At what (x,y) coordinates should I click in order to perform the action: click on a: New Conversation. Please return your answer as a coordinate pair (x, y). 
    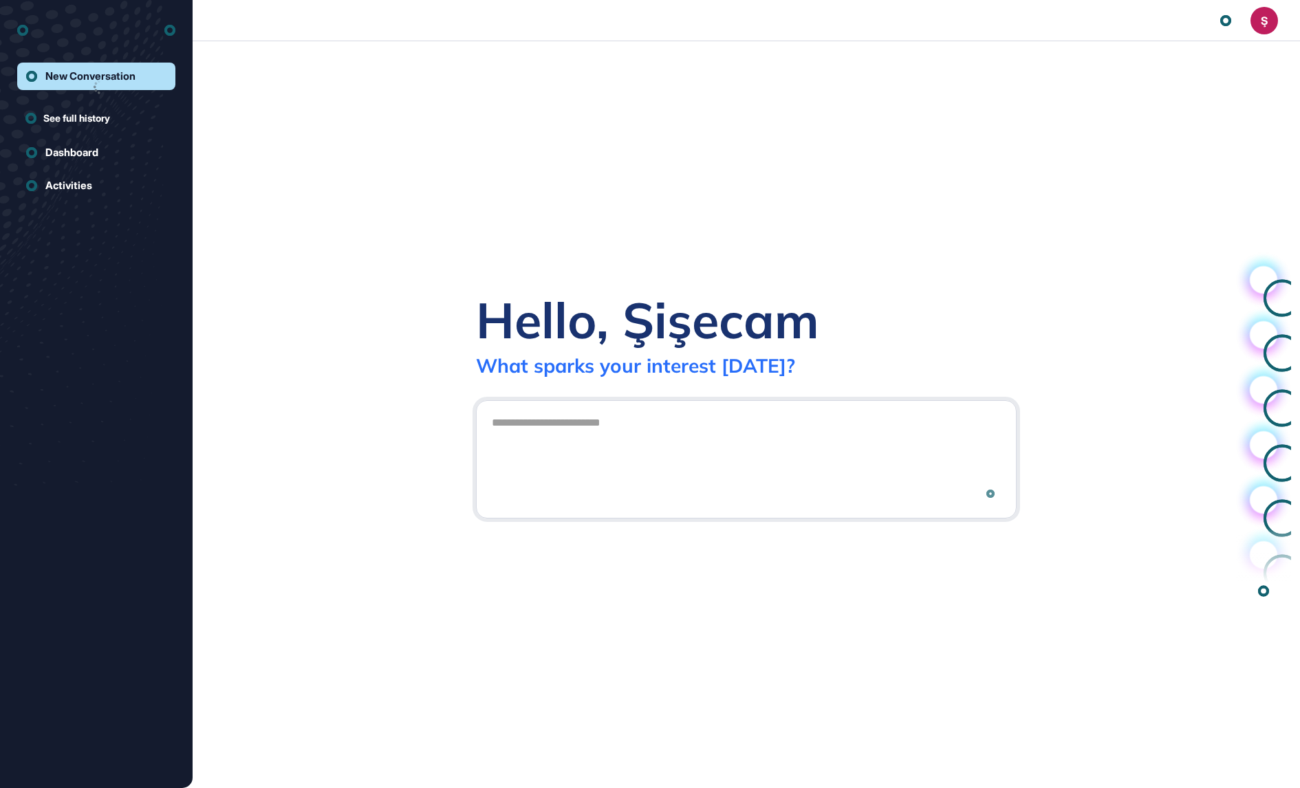
    Looking at the image, I should click on (96, 76).